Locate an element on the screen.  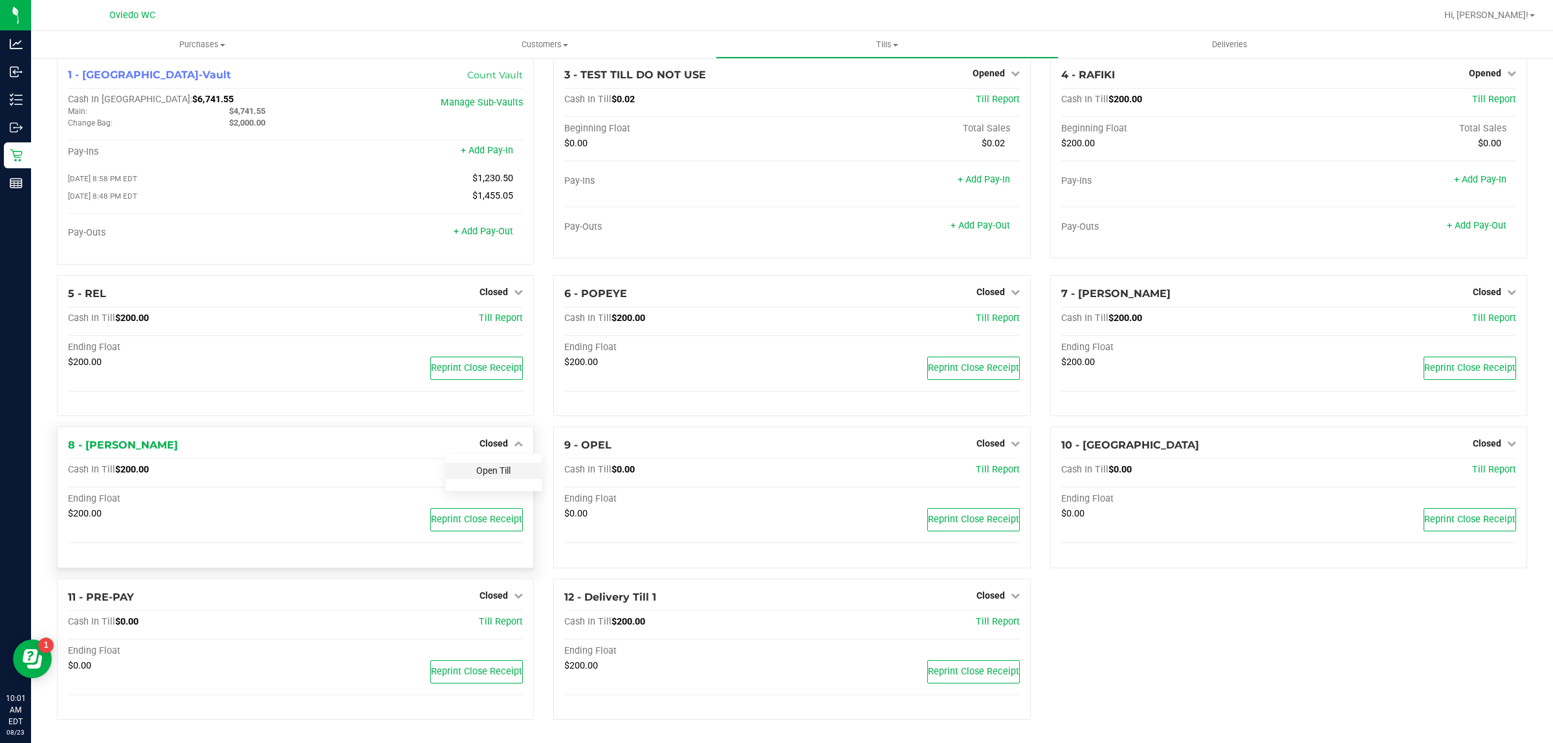
span: 1 is located at coordinates (8, 7).